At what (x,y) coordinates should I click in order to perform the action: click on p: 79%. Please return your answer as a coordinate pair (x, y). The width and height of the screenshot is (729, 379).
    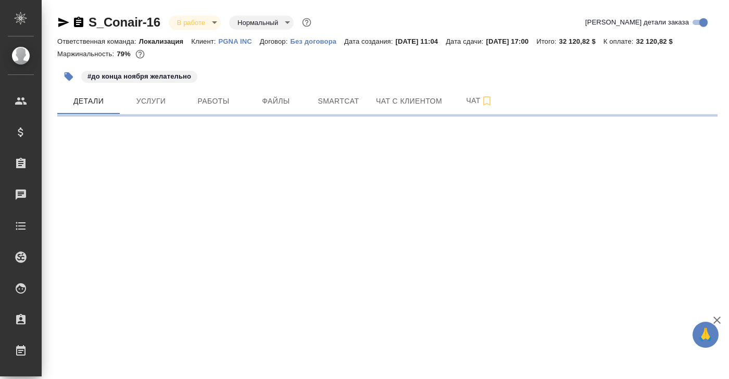
    Looking at the image, I should click on (124, 54).